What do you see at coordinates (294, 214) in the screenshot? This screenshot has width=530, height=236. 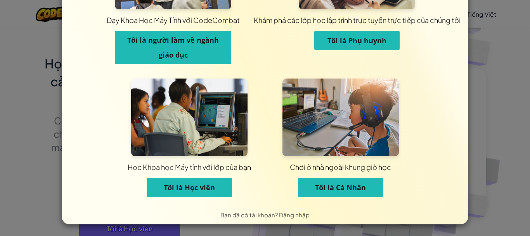 I see `a: Đăng nhập` at bounding box center [294, 214].